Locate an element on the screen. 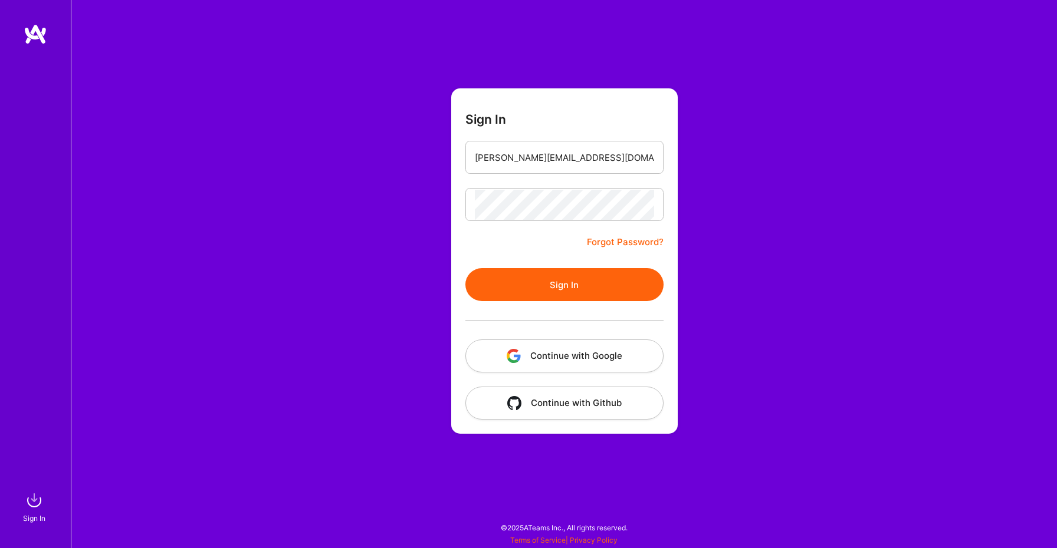  h3: Sign In is located at coordinates (485, 119).